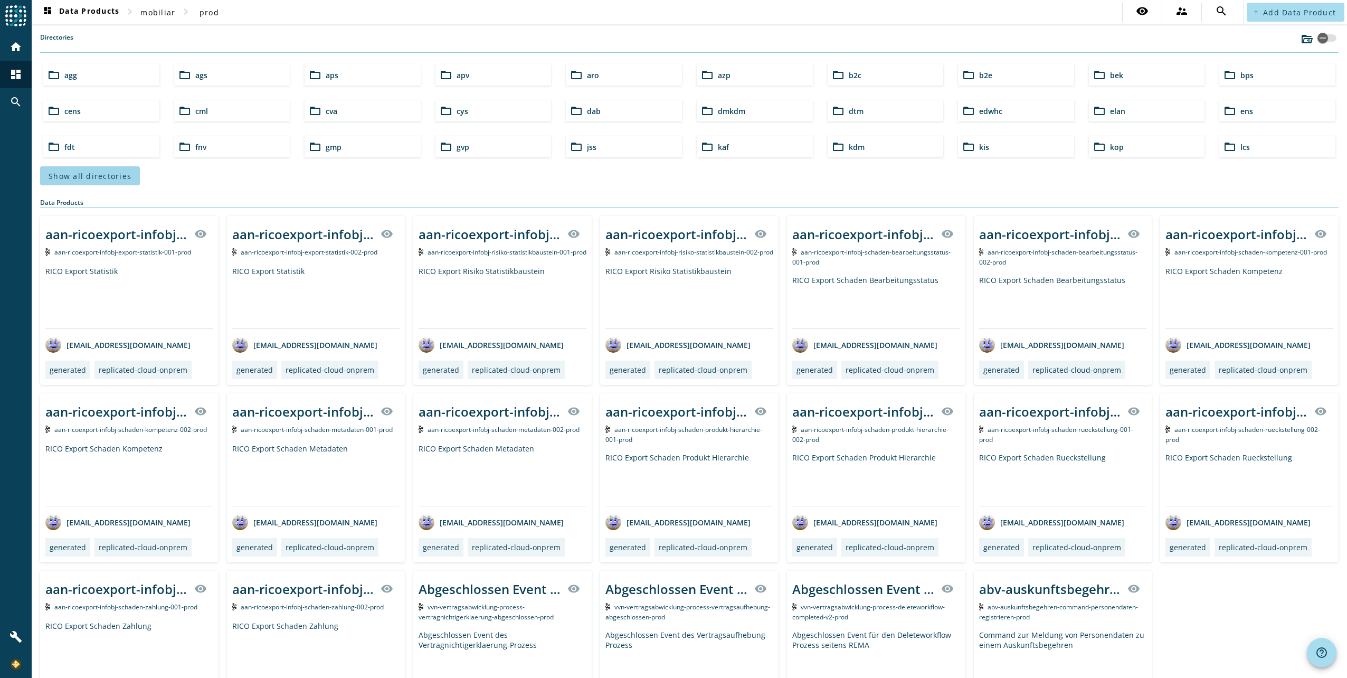 The width and height of the screenshot is (1347, 678). Describe the element at coordinates (421, 252) in the screenshot. I see `img: Kafka Topic: aan-ricoexport-infobj-risiko-statistikbaustein-001-prod` at that location.